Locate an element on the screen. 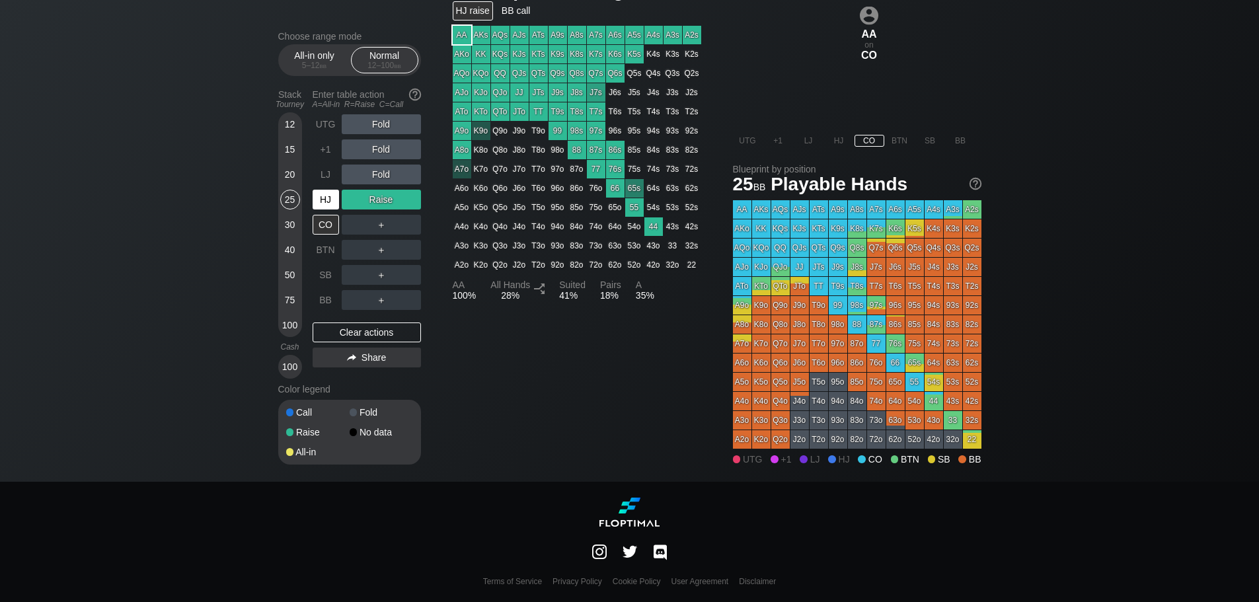 The height and width of the screenshot is (602, 1259). div: T2o is located at coordinates (539, 265).